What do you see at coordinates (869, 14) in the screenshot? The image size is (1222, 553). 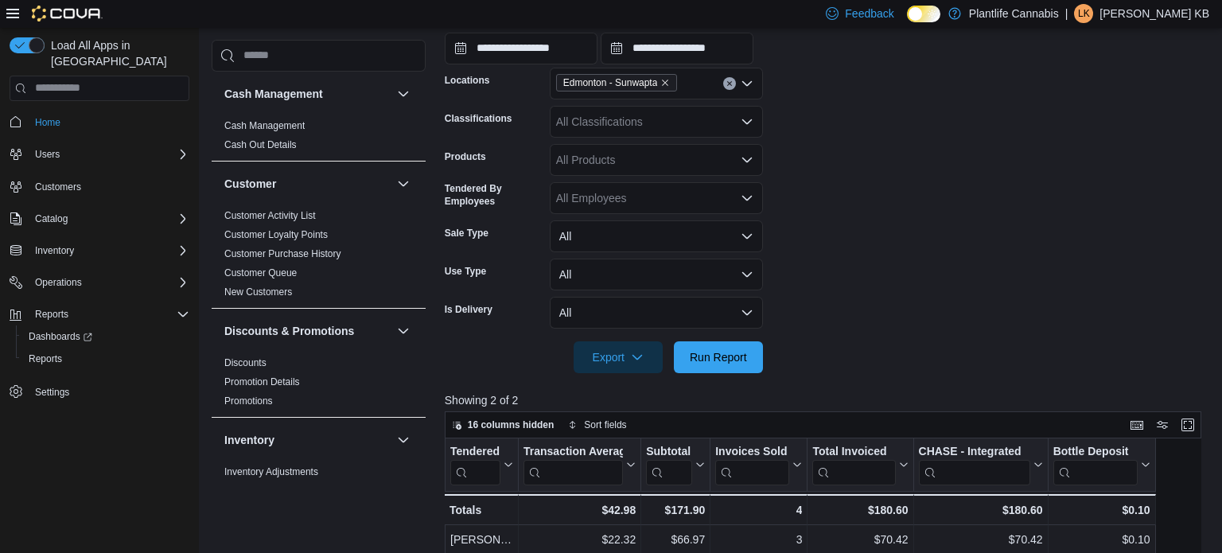 I see `span: Feedback` at bounding box center [869, 14].